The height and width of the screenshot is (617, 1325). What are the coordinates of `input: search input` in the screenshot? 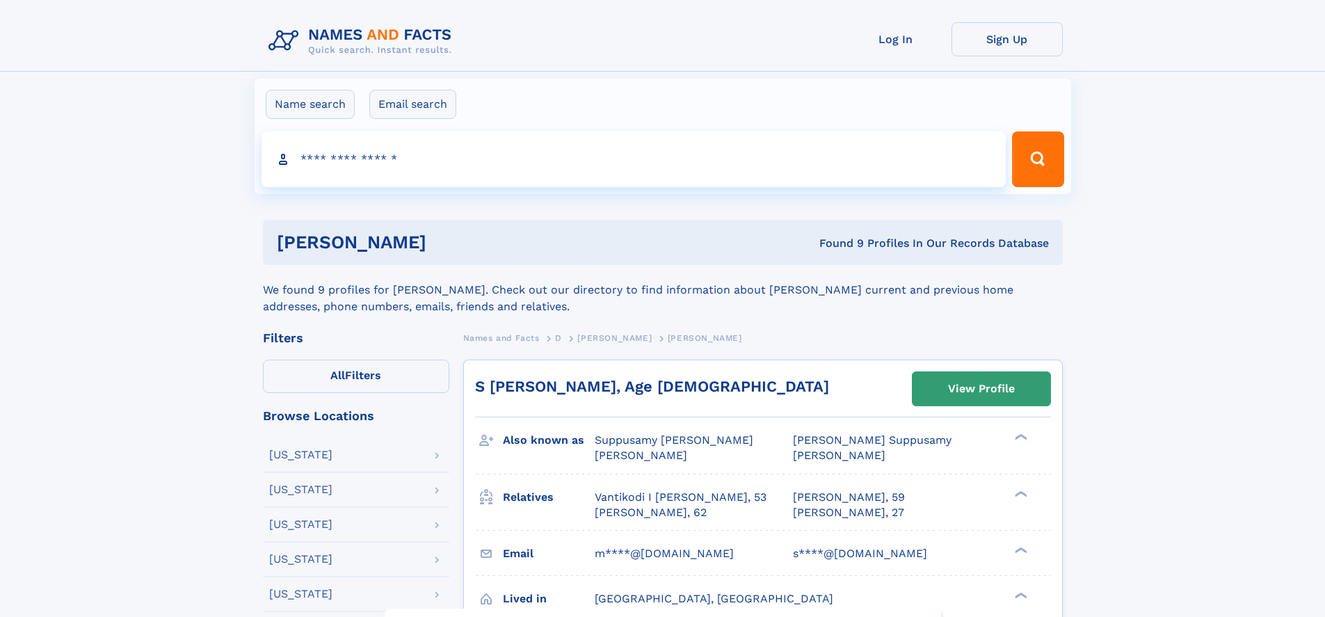 It's located at (634, 159).